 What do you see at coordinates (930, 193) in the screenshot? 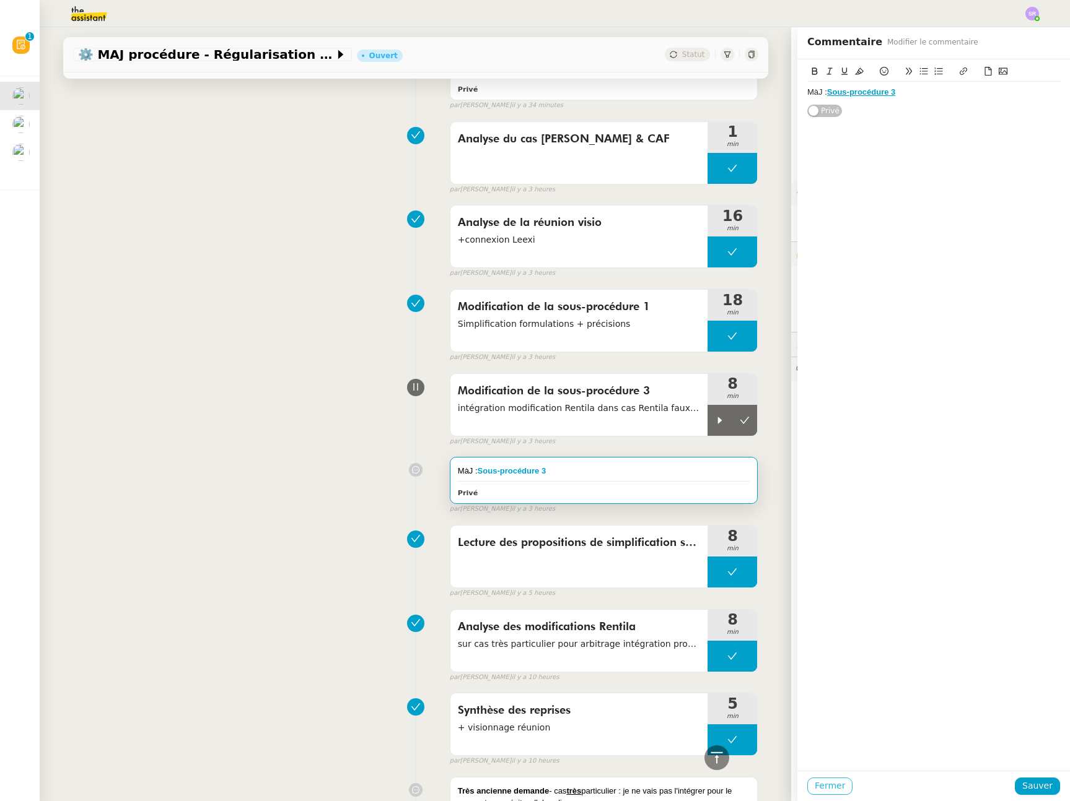
I see `div: ⚙️Procédures` at bounding box center [930, 193].